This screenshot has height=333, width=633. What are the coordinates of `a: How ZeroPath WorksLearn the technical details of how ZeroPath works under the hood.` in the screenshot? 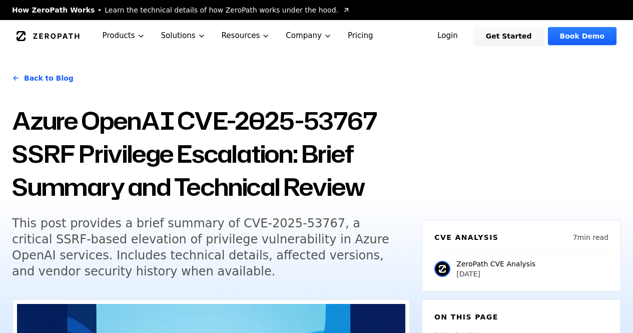 It's located at (181, 10).